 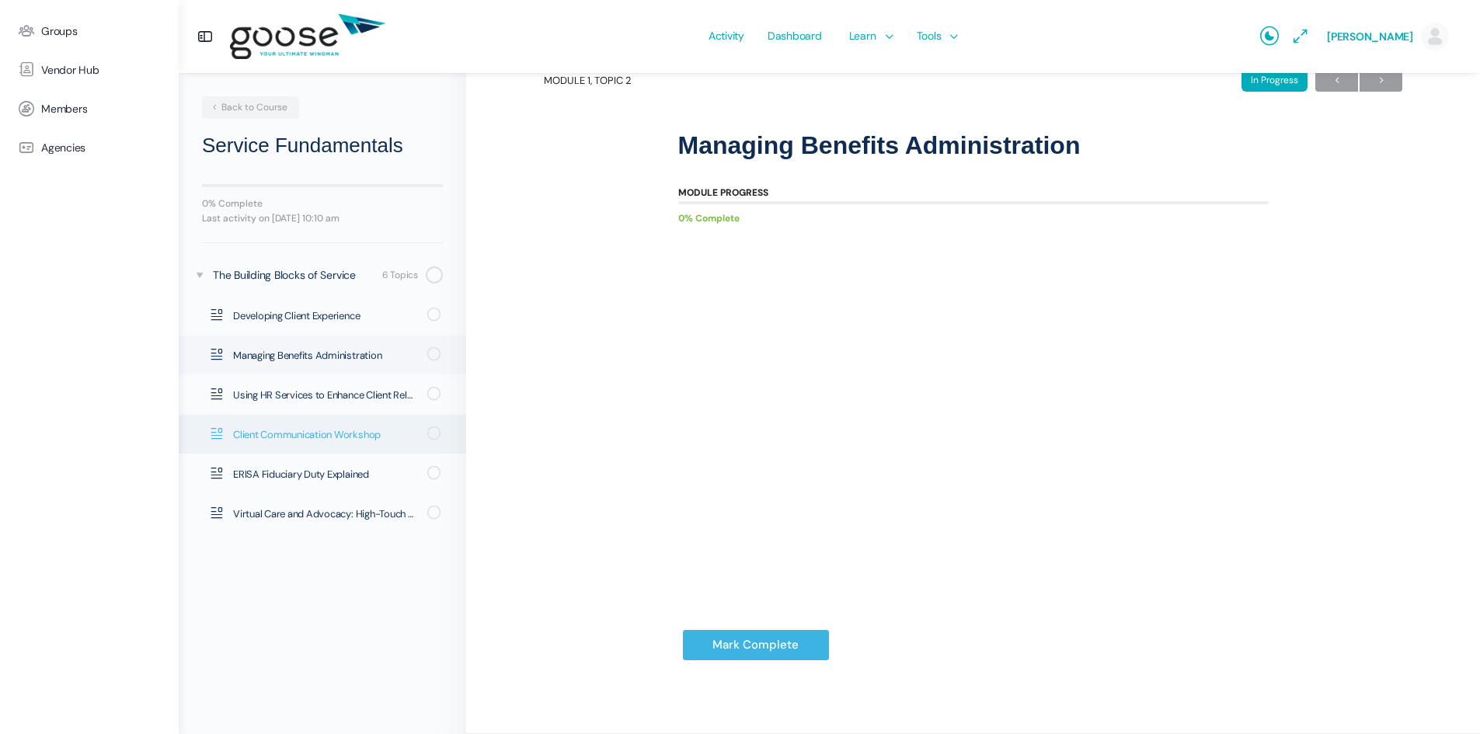 What do you see at coordinates (974, 145) in the screenshot?
I see `h1: Managing Benefits Administration` at bounding box center [974, 145].